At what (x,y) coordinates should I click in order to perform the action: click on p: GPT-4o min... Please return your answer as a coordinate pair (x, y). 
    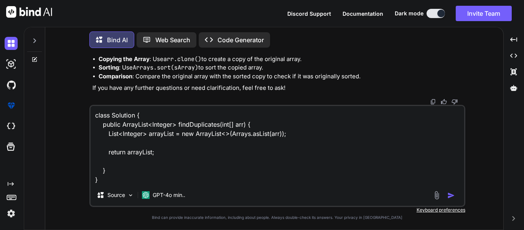
    Looking at the image, I should click on (169, 195).